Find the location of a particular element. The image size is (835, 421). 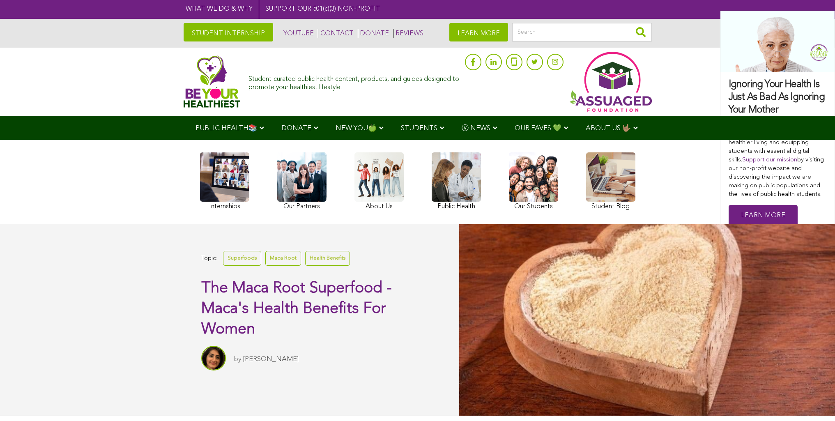

a: CONTACT is located at coordinates (336, 33).